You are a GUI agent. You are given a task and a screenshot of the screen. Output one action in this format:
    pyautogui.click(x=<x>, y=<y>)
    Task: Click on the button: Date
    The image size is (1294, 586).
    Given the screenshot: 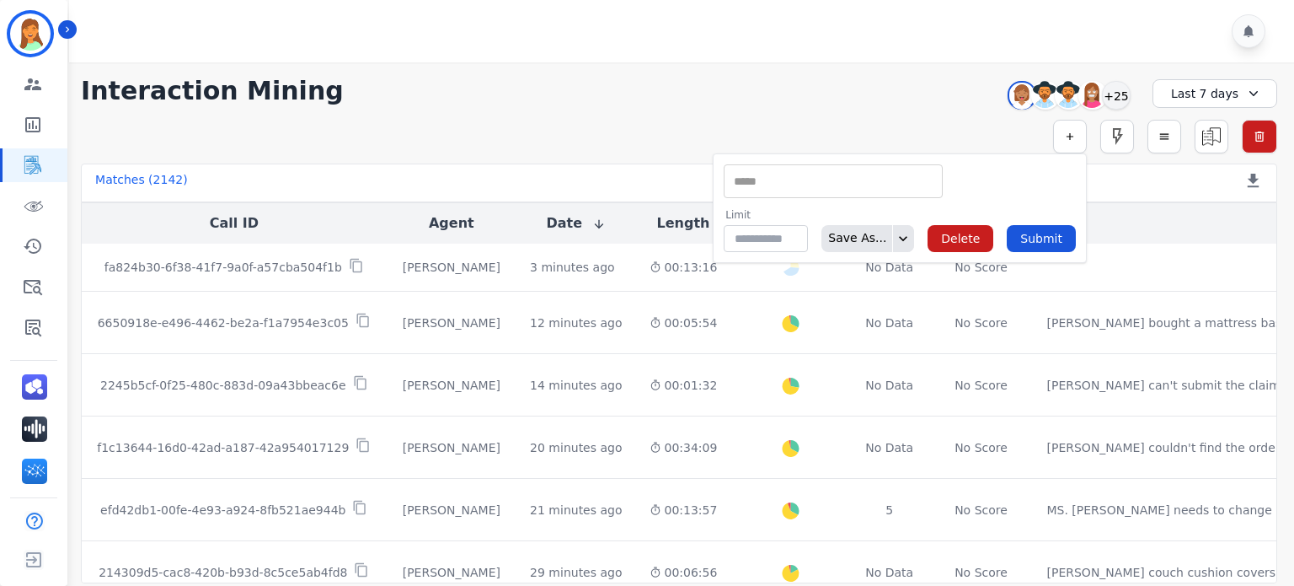 What is the action you would take?
    pyautogui.click(x=576, y=223)
    